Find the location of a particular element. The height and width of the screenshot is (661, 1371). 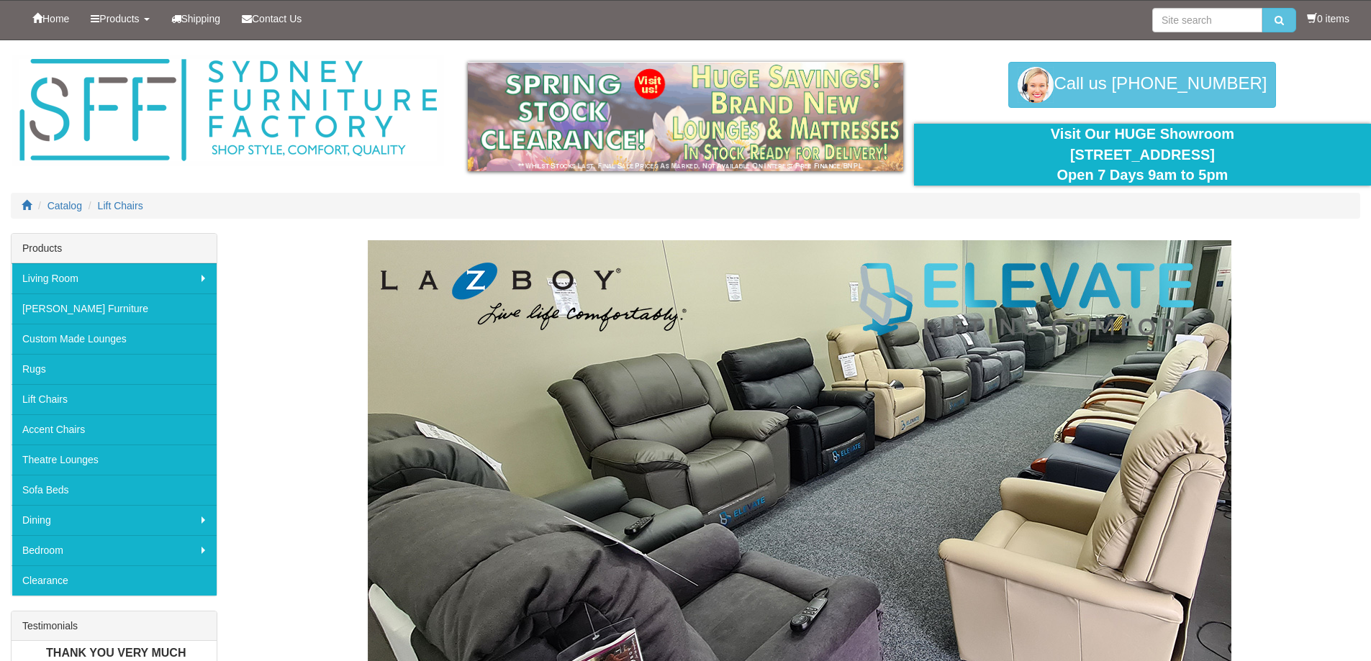

span: Contact Us is located at coordinates (276, 19).